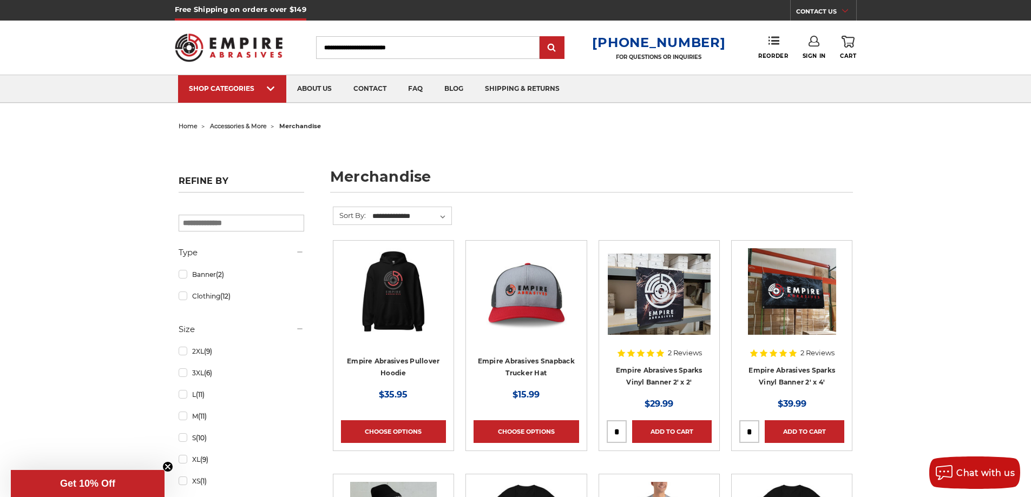 The image size is (1031, 497). I want to click on span: Cart, so click(848, 56).